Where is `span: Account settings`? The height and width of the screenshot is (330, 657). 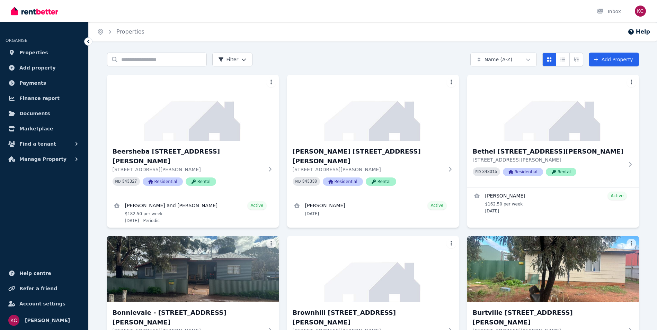 span: Account settings is located at coordinates (42, 304).